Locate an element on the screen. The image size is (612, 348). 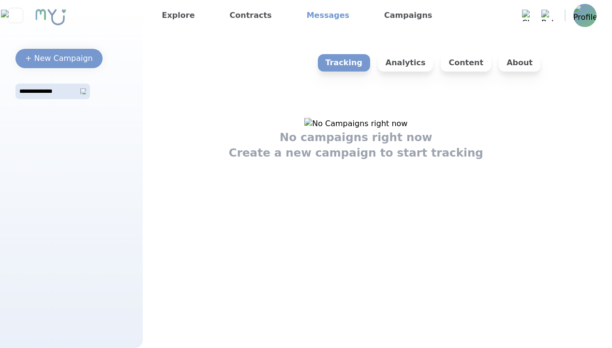
p: Tracking is located at coordinates (344, 63).